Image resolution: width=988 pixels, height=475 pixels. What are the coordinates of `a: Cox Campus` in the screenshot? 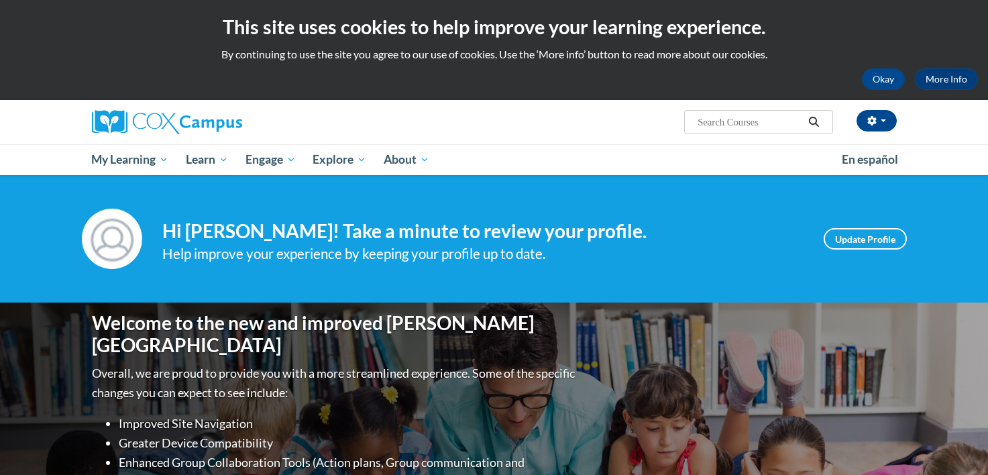 It's located at (219, 122).